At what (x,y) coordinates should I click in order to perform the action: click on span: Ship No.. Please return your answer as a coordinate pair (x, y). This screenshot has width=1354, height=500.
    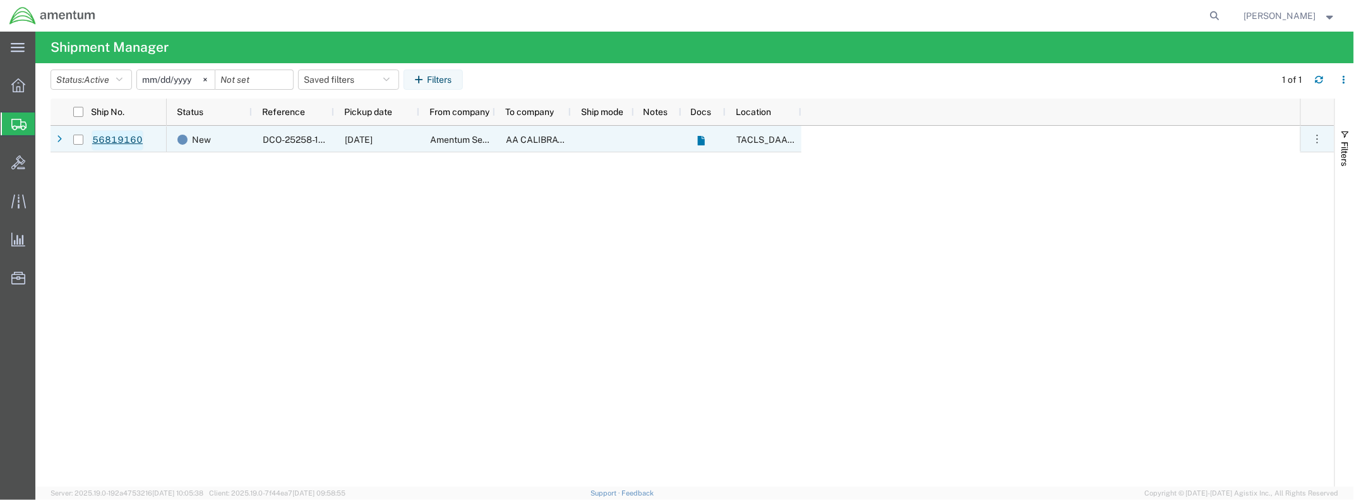
    Looking at the image, I should click on (107, 112).